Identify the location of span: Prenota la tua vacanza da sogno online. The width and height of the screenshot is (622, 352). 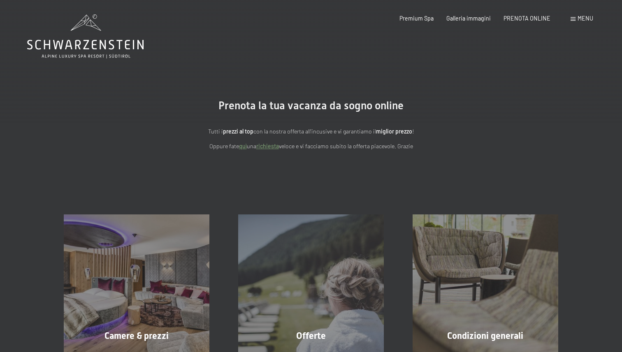
(311, 106).